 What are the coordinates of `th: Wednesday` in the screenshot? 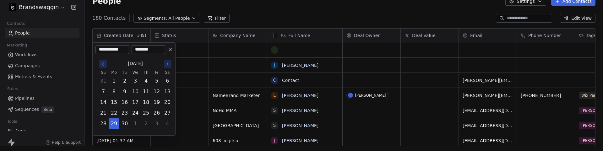 It's located at (135, 73).